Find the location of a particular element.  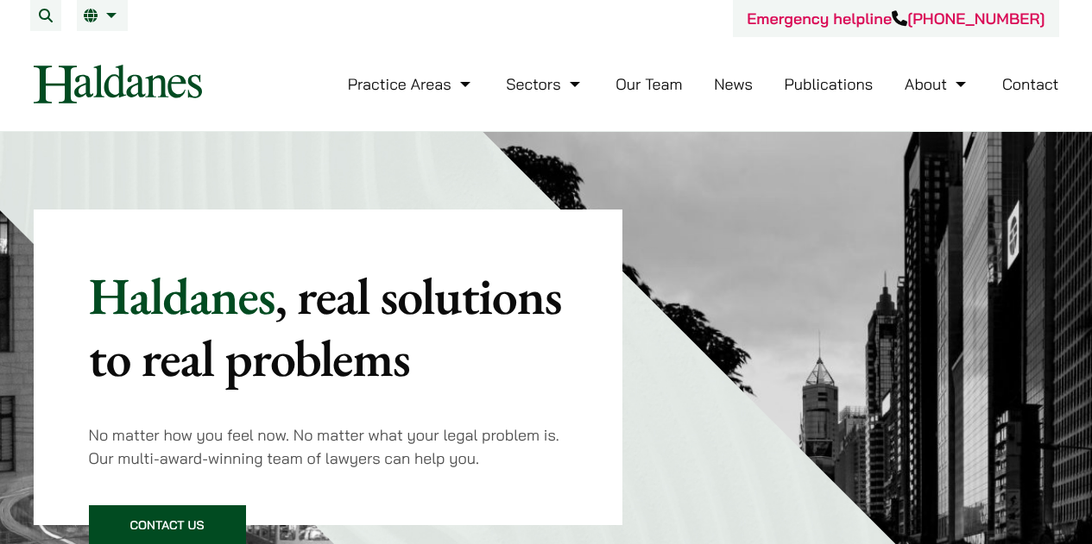

a: About is located at coordinates (937, 84).